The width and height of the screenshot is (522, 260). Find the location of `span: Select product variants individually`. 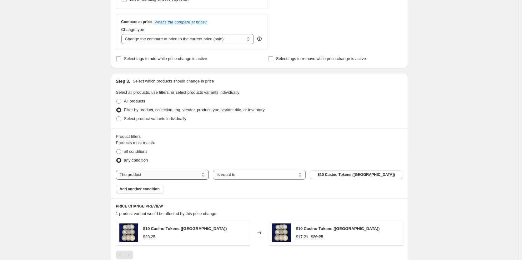

span: Select product variants individually is located at coordinates (155, 118).